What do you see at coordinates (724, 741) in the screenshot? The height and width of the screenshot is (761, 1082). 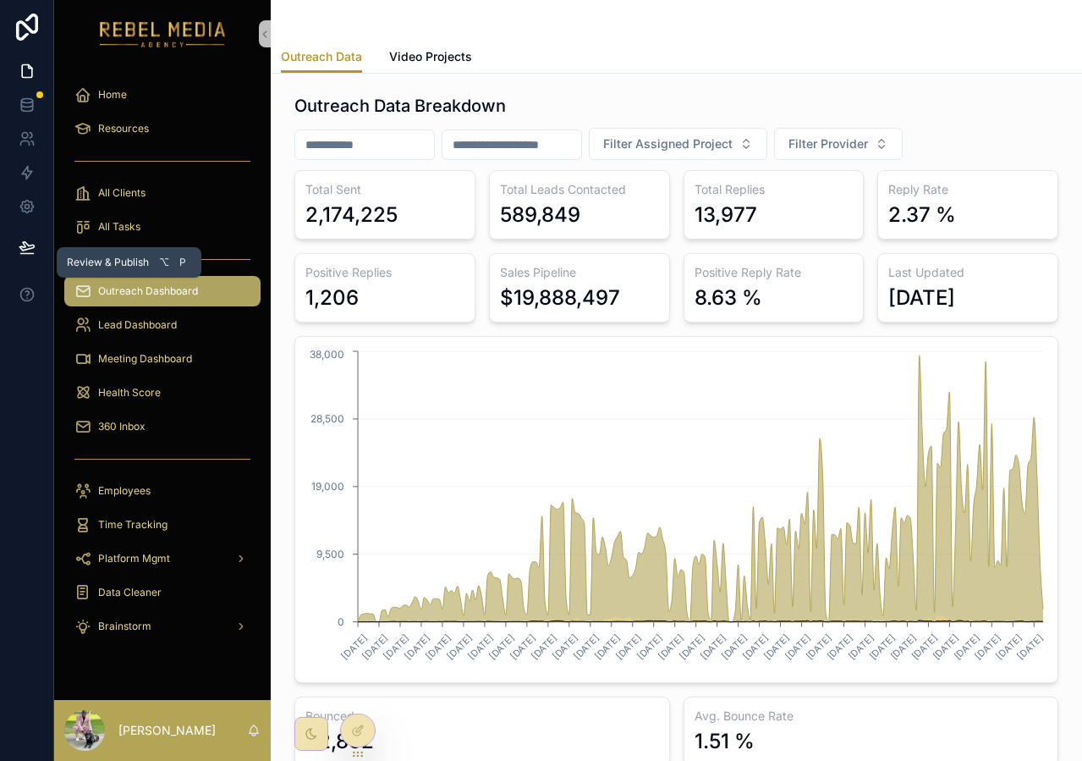 I see `div: 1.51 %` at bounding box center [724, 741].